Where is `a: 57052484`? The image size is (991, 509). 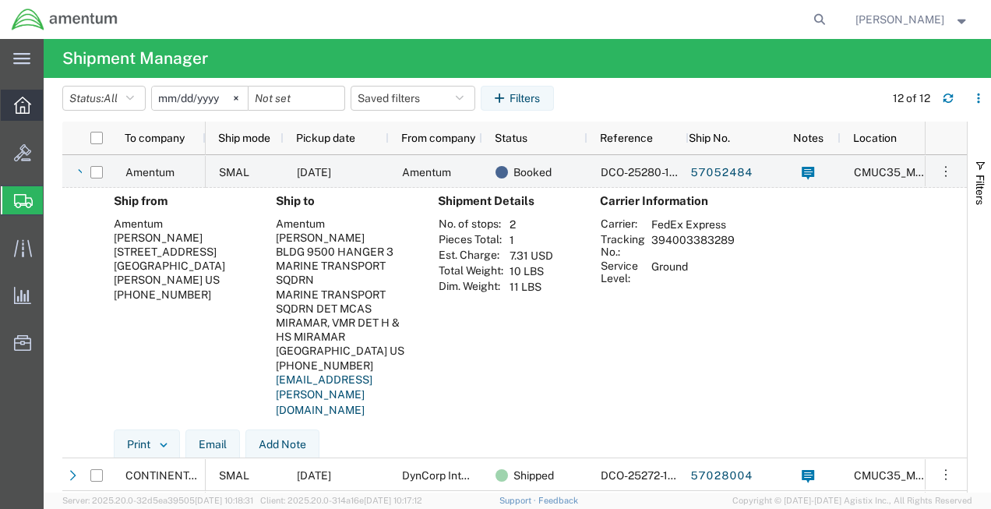 a: 57052484 is located at coordinates (721, 173).